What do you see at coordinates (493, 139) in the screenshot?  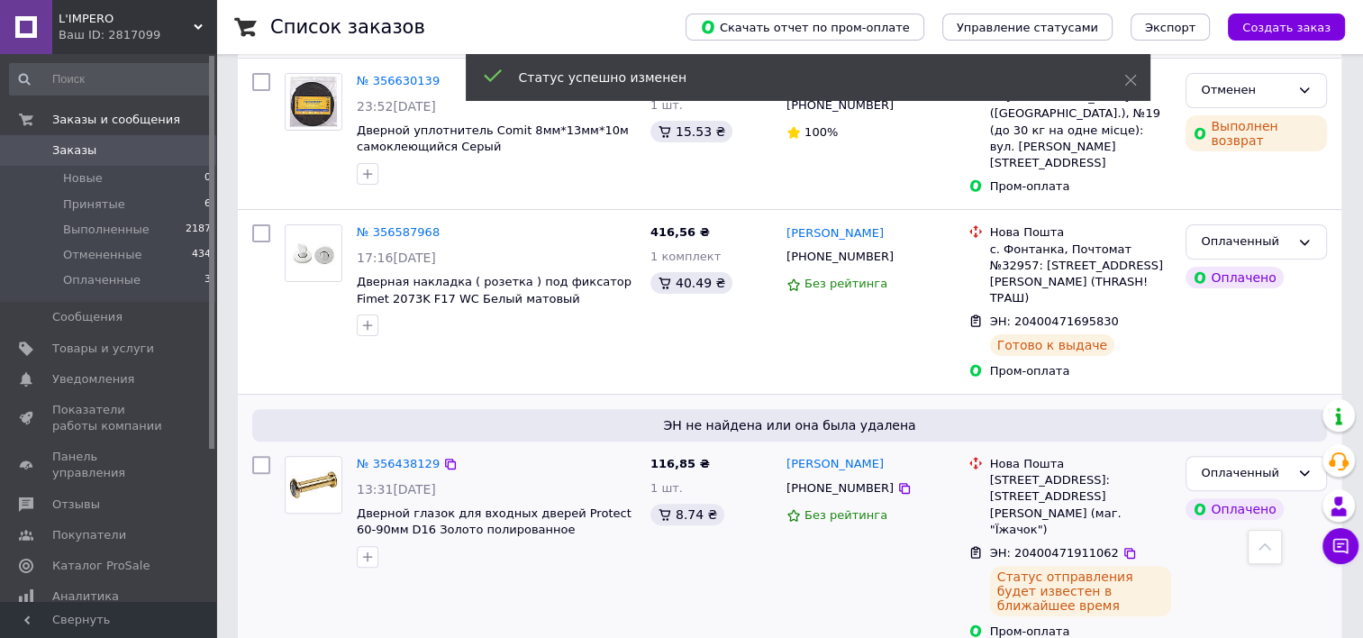 I see `span: Дверной уплотнитель Comit 8мм*13мм*10м самоклеющийся Серый` at bounding box center [493, 139].